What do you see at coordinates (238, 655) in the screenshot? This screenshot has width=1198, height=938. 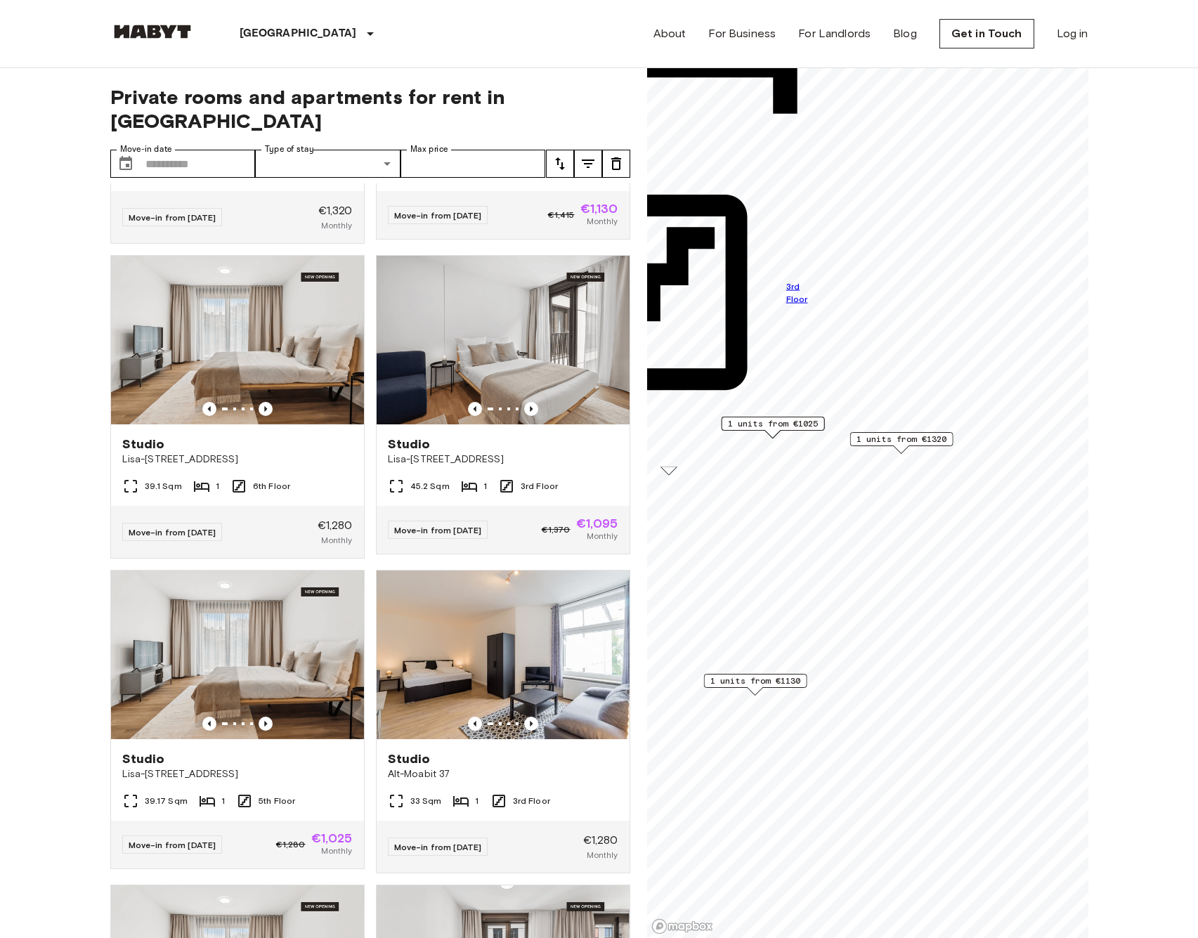 I see `img: Marketing picture of unit DE-01-491-501-001` at bounding box center [238, 655].